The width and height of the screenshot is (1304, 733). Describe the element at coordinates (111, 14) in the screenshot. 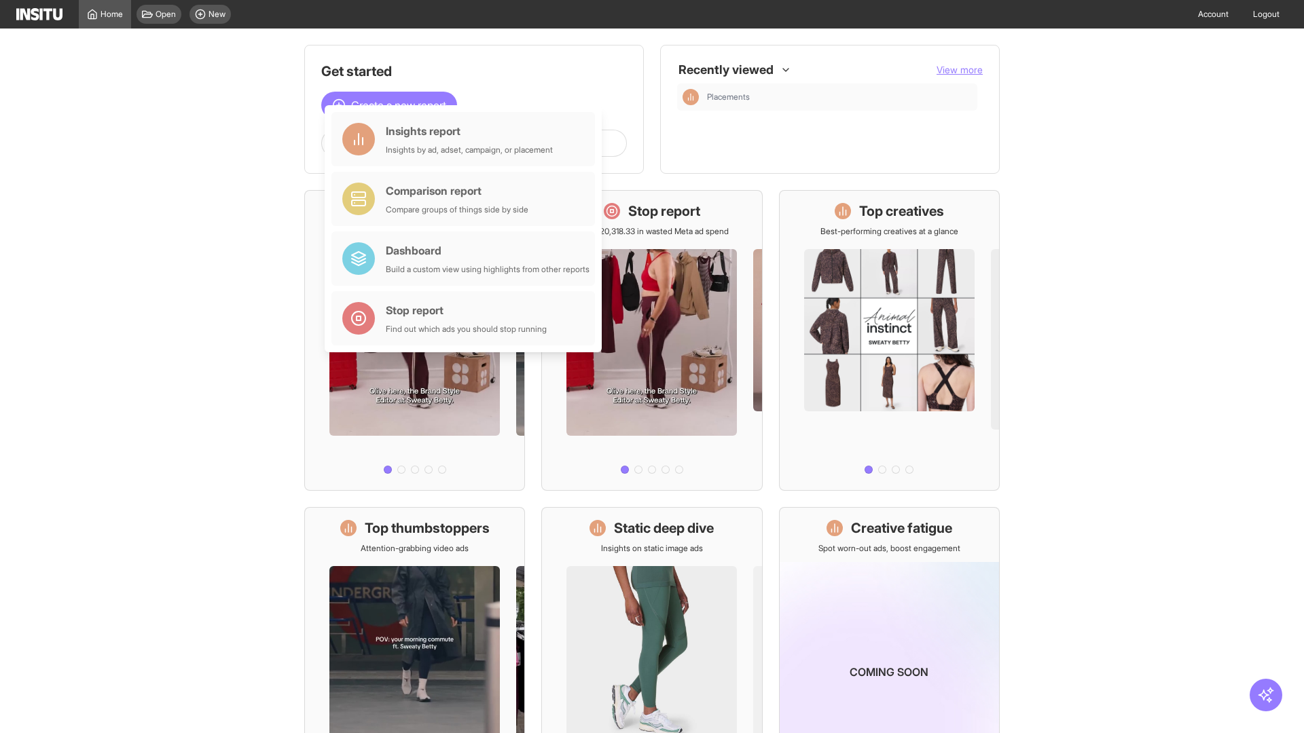

I see `span: Home` at that location.